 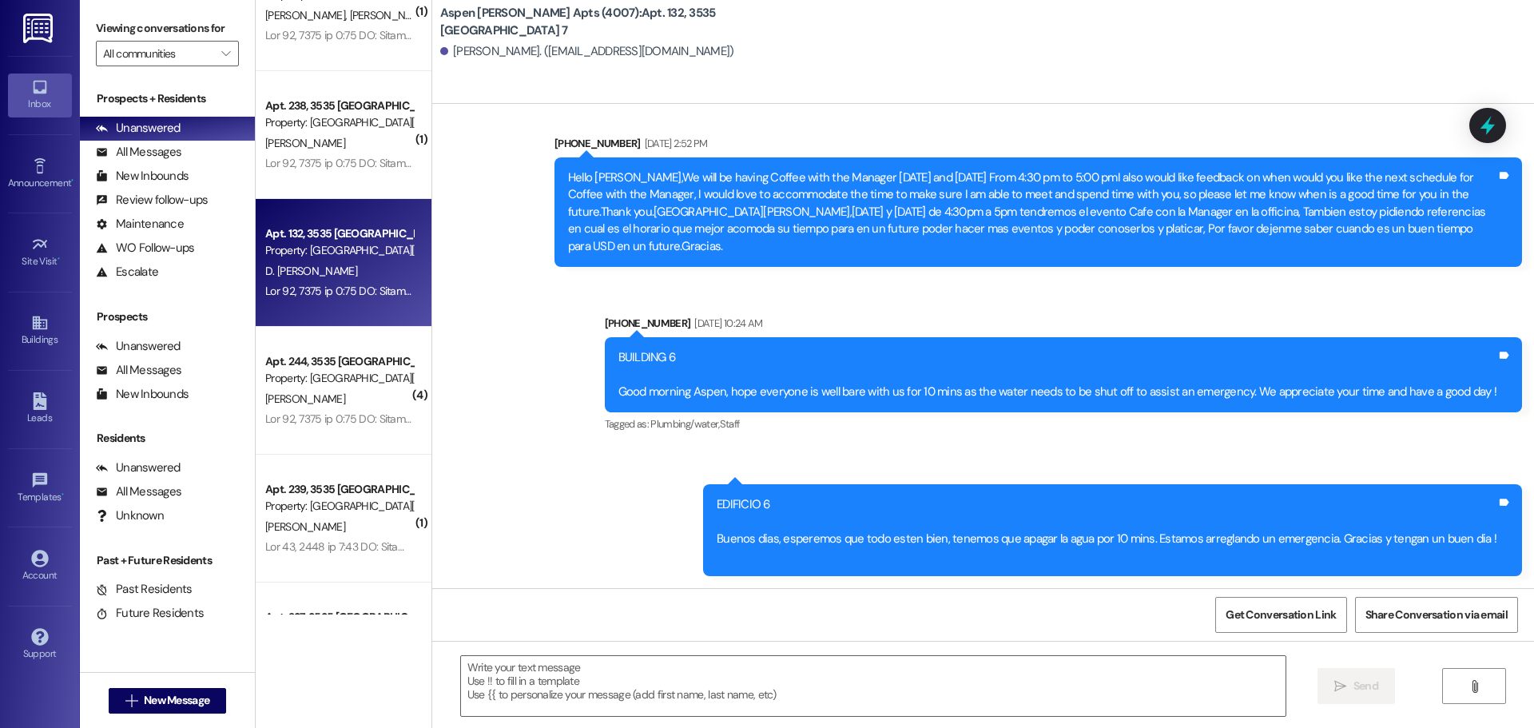 I want to click on a: Leads, so click(x=40, y=409).